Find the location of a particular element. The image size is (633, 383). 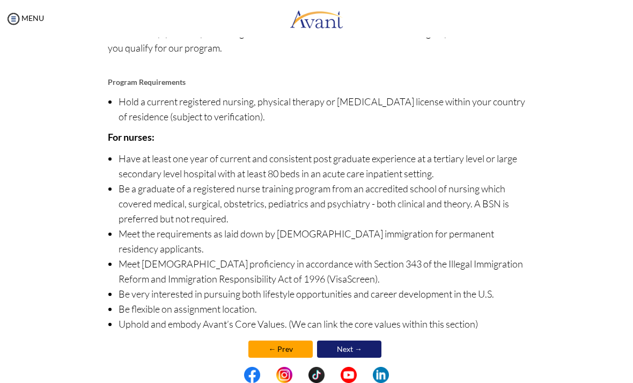

b: Program Requirements is located at coordinates (146, 82).